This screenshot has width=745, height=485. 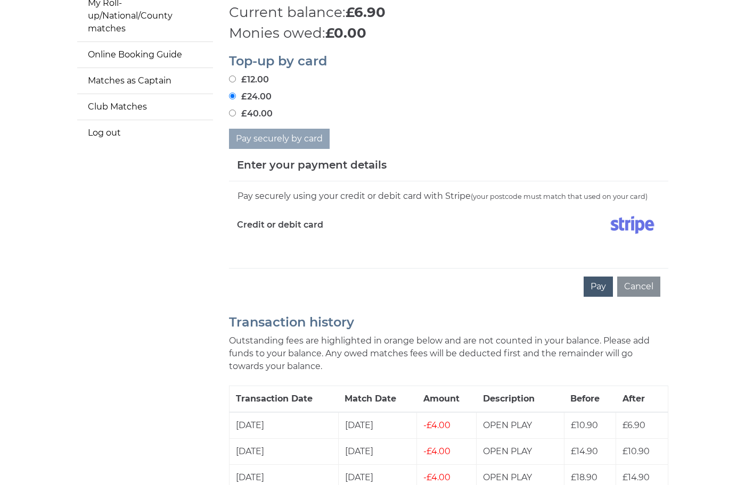 What do you see at coordinates (448, 196) in the screenshot?
I see `div: Pay securely using your credit or debit card with Stripe` at bounding box center [448, 196].